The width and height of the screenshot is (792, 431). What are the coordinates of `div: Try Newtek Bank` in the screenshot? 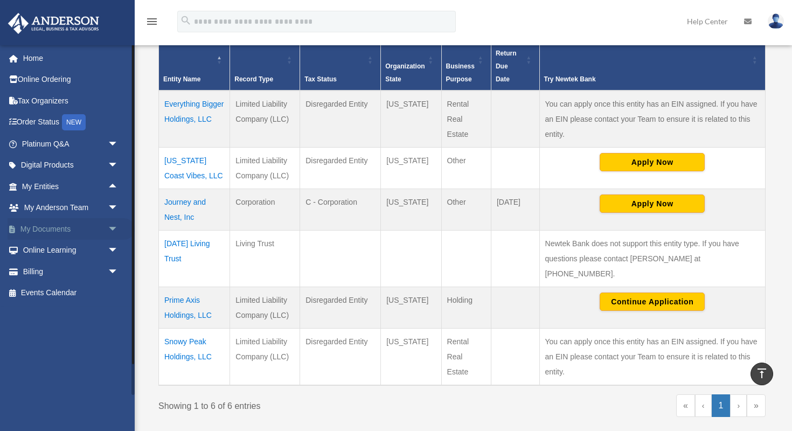 It's located at (646, 79).